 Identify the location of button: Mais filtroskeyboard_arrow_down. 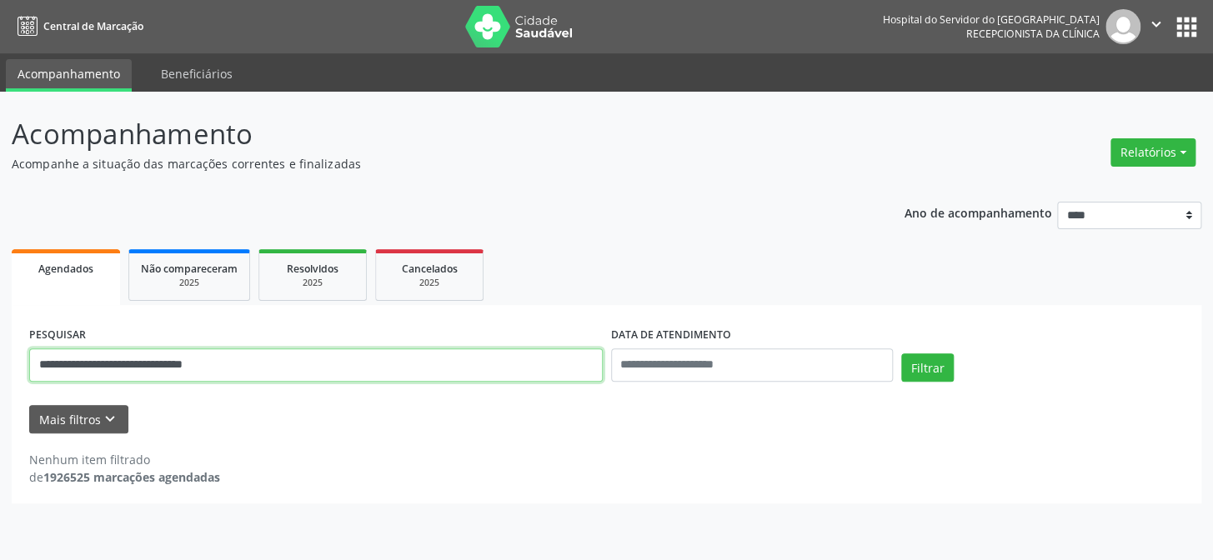
(78, 419).